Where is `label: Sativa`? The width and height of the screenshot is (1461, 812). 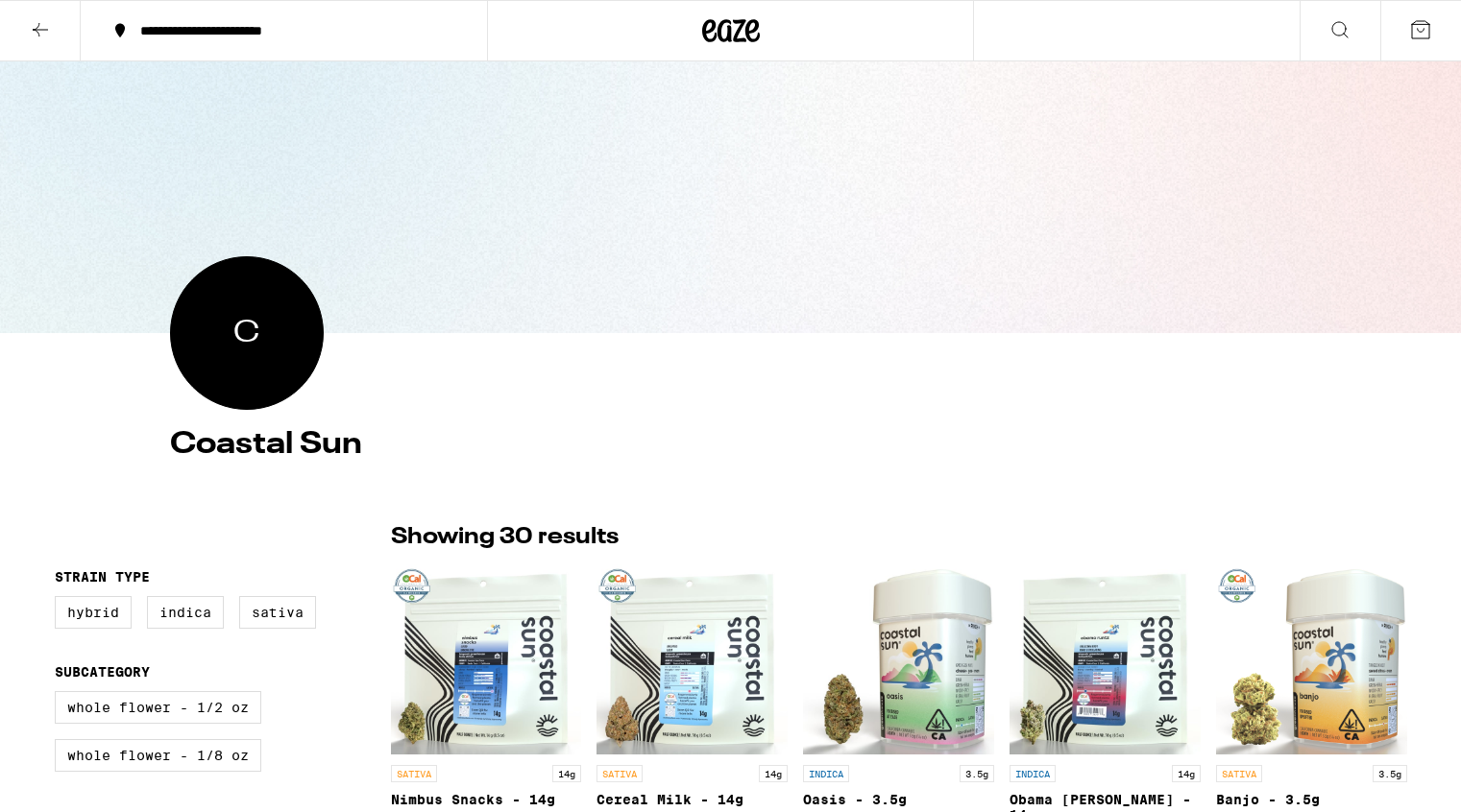
label: Sativa is located at coordinates (278, 612).